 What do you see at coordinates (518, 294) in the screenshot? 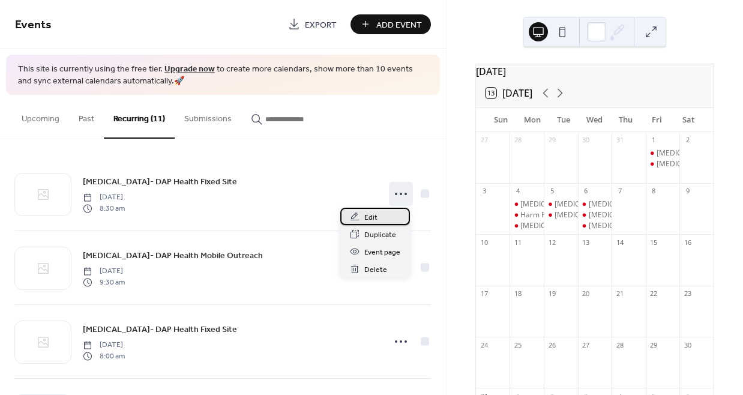
I see `div: 18` at bounding box center [518, 294].